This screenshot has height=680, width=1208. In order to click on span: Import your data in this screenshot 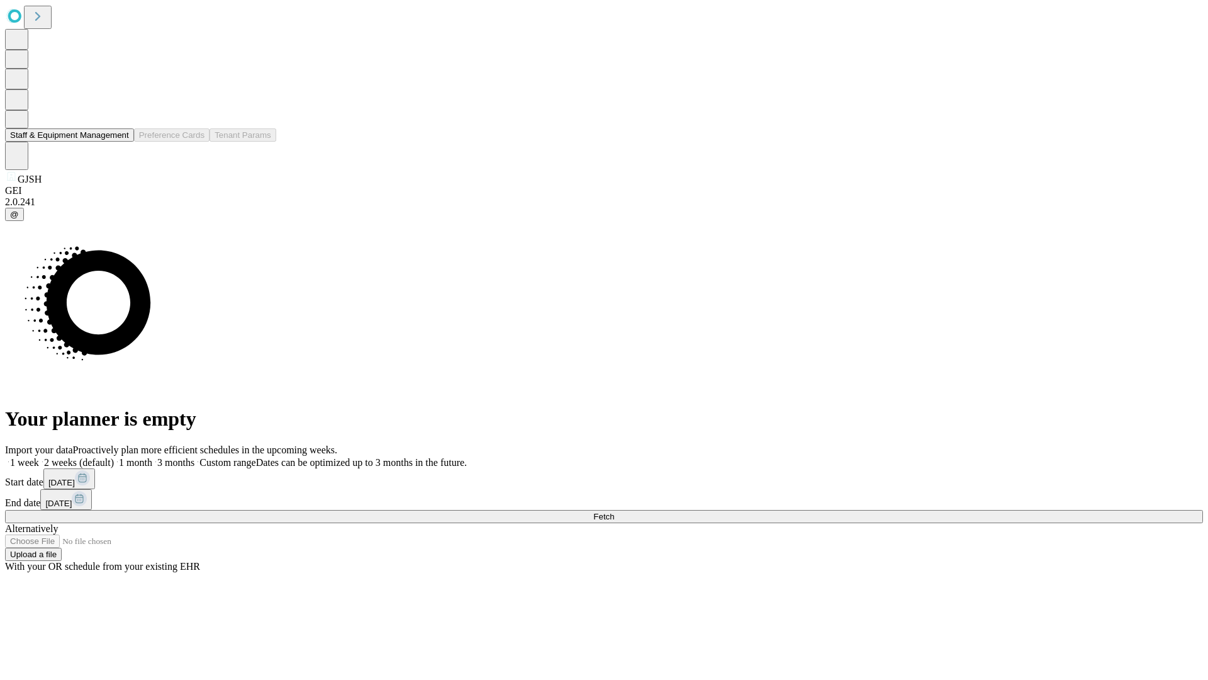, I will do `click(39, 449)`.